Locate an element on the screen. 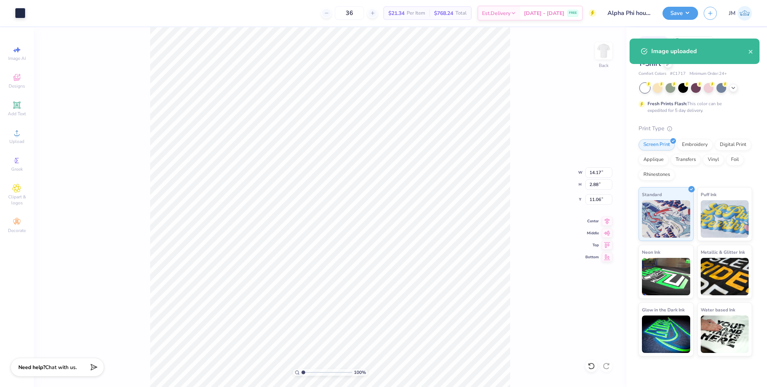 This screenshot has height=387, width=767. div: Screen Print is located at coordinates (657, 145).